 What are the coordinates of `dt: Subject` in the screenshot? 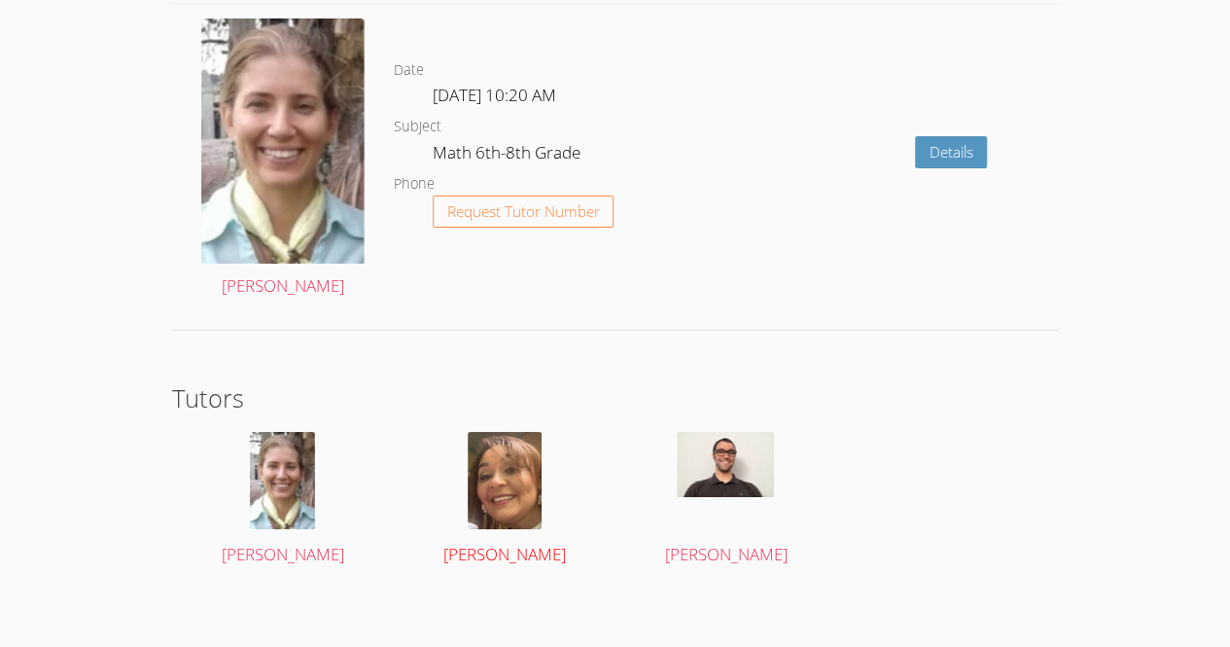 It's located at (417, 126).